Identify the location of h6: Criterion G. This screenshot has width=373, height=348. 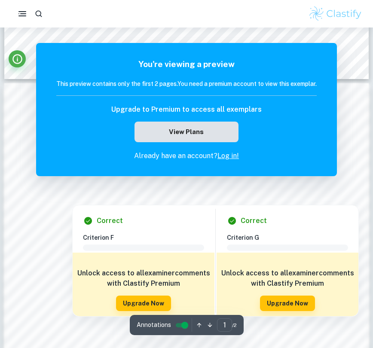
(291, 238).